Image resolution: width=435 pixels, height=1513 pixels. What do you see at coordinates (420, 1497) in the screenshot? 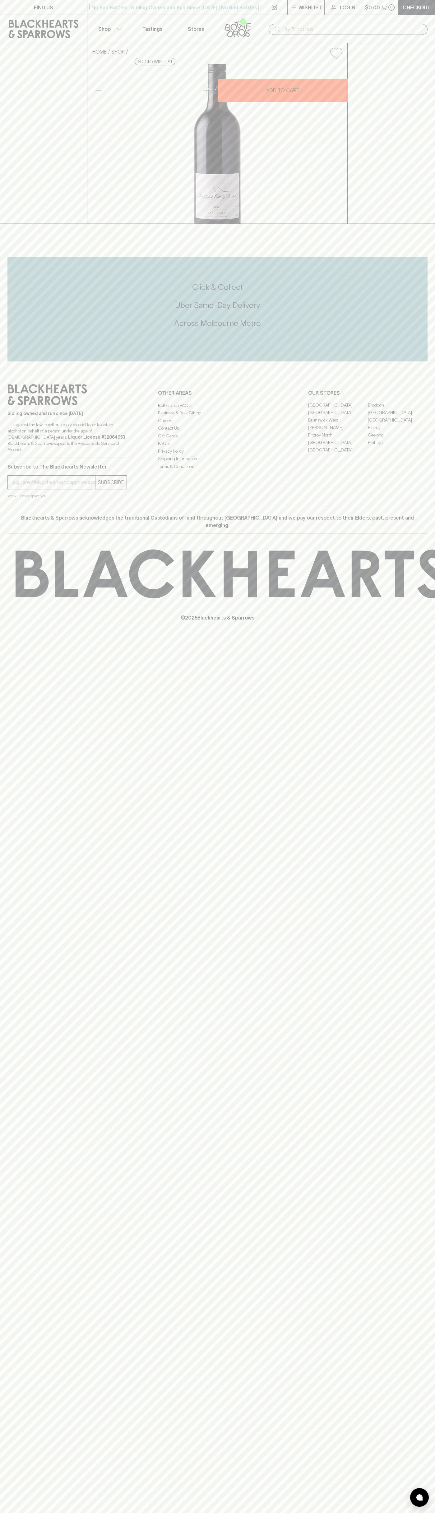
I see `img: bubble-icon` at bounding box center [420, 1497].